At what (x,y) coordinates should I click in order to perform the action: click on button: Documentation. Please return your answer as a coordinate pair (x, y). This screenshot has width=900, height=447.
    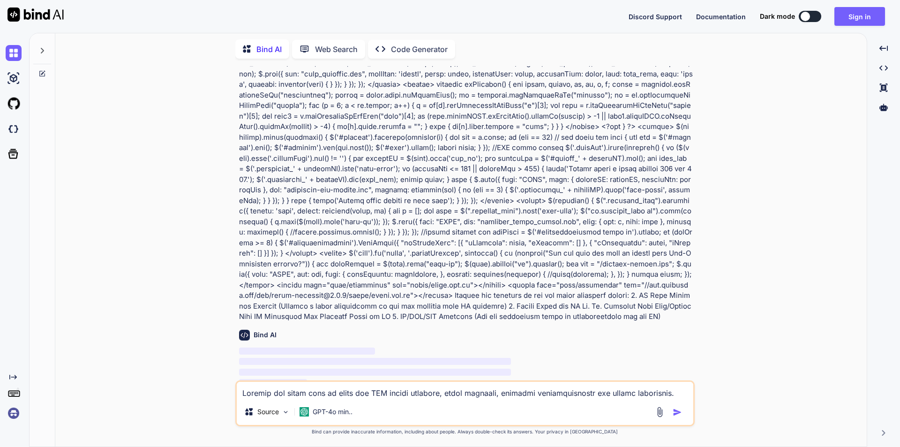
    Looking at the image, I should click on (721, 16).